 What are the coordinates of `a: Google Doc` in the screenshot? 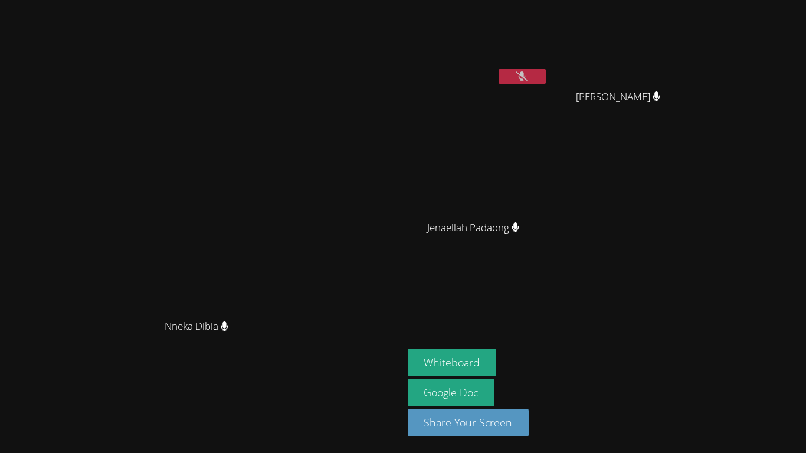 It's located at (451, 392).